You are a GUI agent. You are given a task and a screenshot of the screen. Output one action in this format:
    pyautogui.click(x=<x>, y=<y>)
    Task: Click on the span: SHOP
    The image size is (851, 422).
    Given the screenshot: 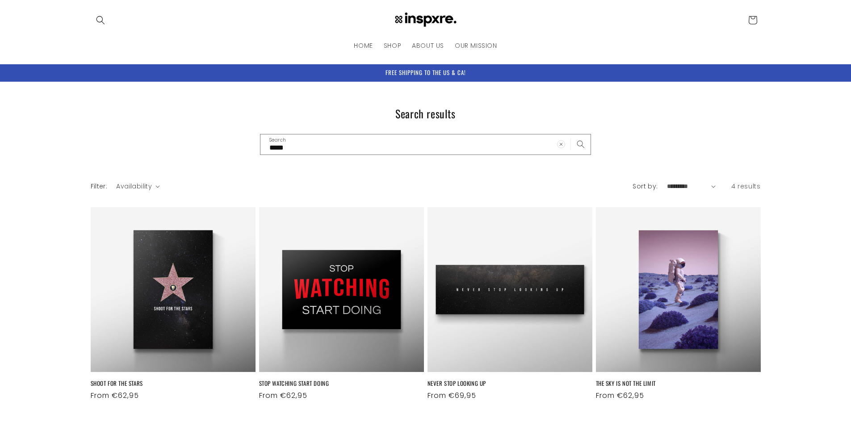 What is the action you would take?
    pyautogui.click(x=392, y=46)
    